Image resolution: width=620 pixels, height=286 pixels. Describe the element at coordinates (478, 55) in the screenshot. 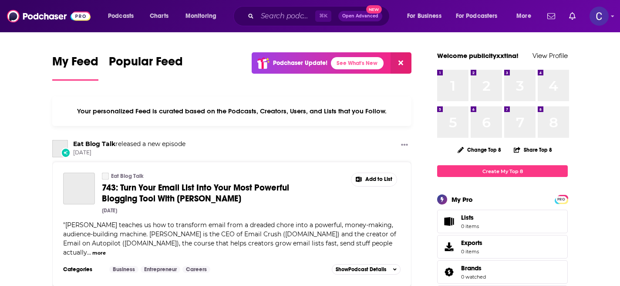

I see `a: Welcome publicityxxtina!` at that location.